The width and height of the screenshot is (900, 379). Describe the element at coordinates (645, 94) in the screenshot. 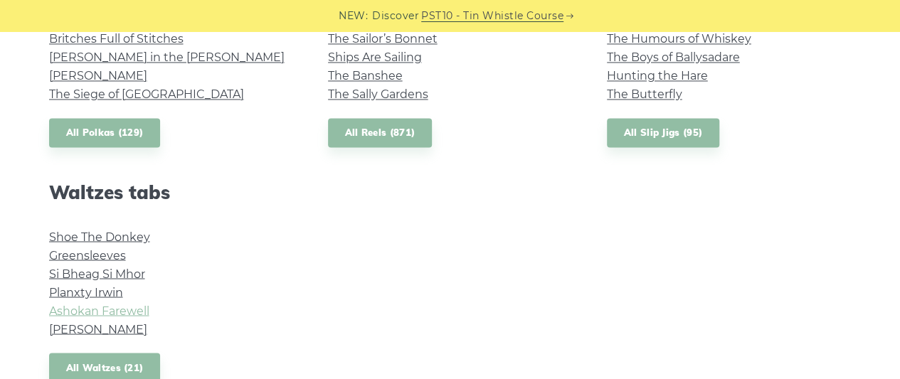

I see `a: The Butterfly` at that location.